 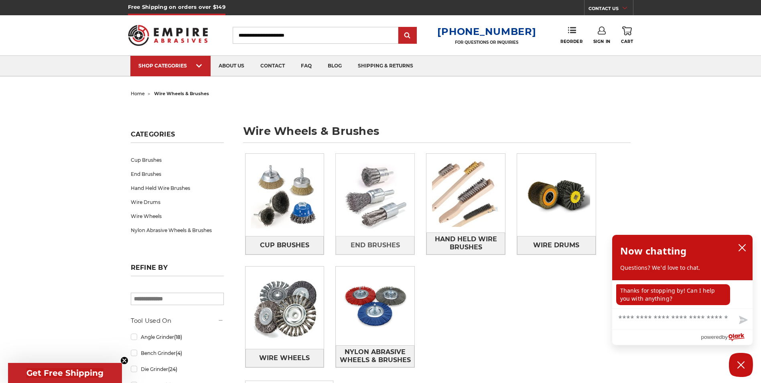 What do you see at coordinates (177, 136) in the screenshot?
I see `h5: Categories` at bounding box center [177, 136].